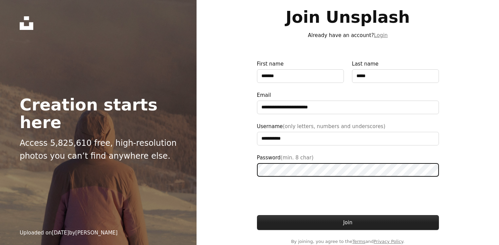 Image resolution: width=499 pixels, height=245 pixels. What do you see at coordinates (359, 241) in the screenshot?
I see `a: Terms` at bounding box center [359, 241].